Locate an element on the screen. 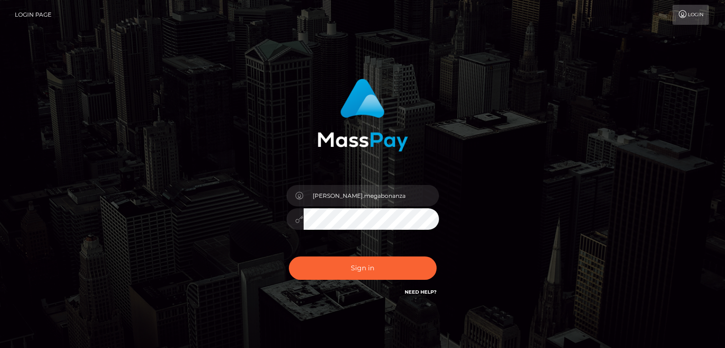 The height and width of the screenshot is (348, 725). img: MassPay Login is located at coordinates (363, 115).